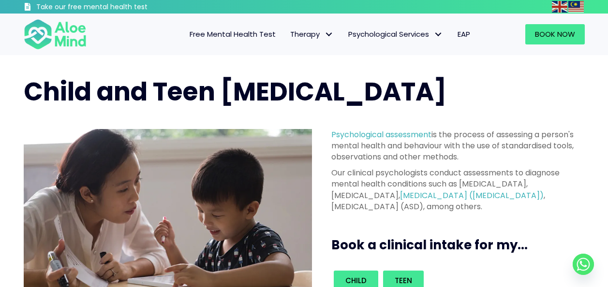 The image size is (608, 287). What do you see at coordinates (555, 34) in the screenshot?
I see `span: Book Now` at bounding box center [555, 34].